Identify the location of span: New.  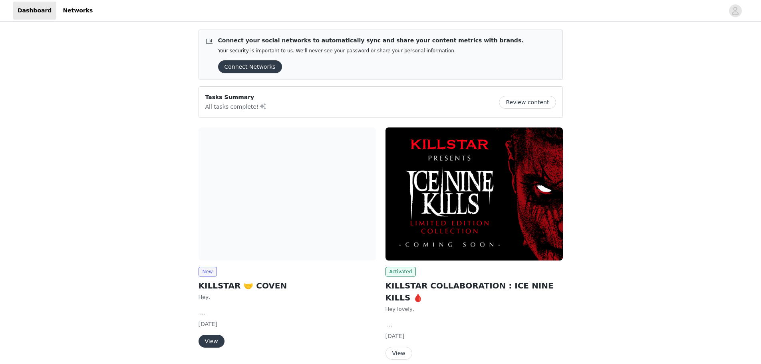
(208, 272).